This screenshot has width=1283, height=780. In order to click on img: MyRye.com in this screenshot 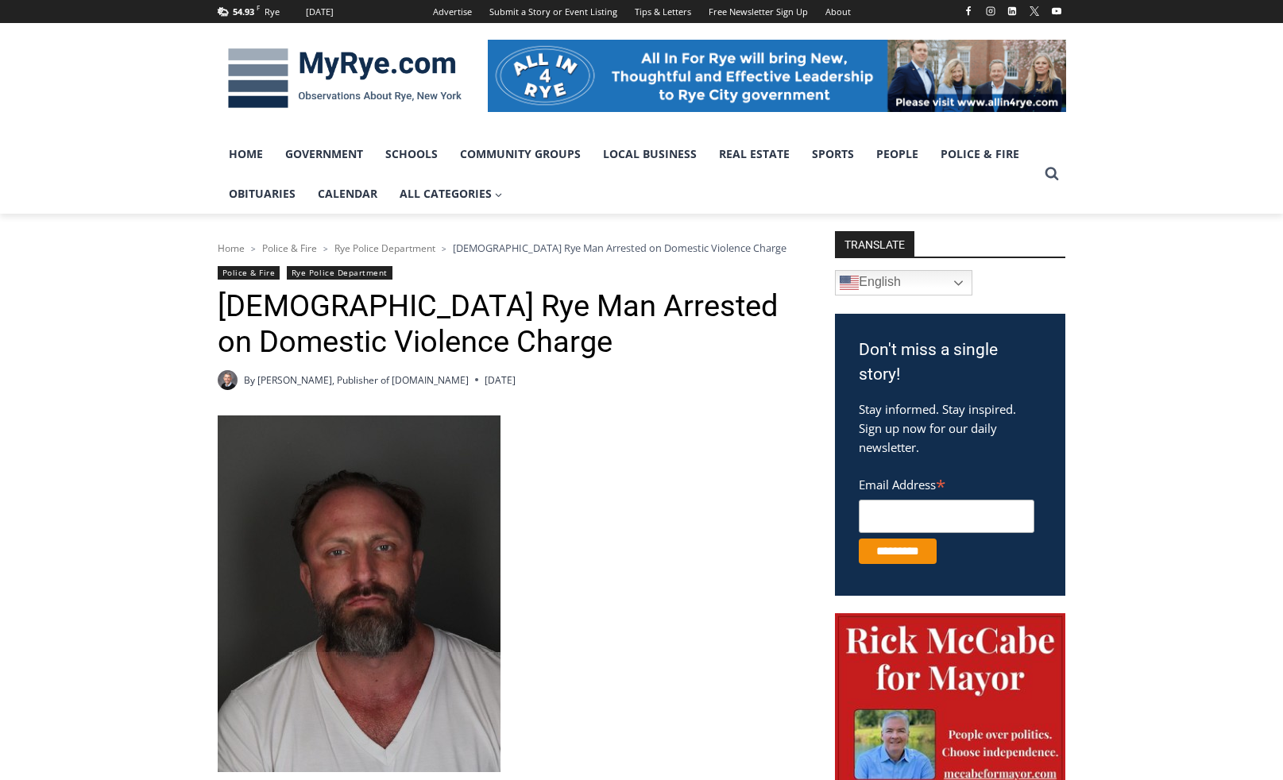, I will do `click(345, 79)`.